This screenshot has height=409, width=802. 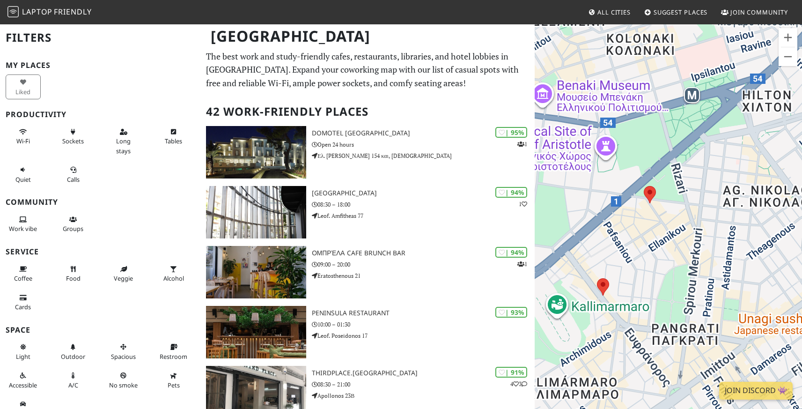 I want to click on a: Ομπρέλα Cafe Brunch Bar | 94% 1 Ομπρέλα Cafe Brunch Bar 09:00 – 20:00 Eratosthenous 21, so click(x=367, y=272).